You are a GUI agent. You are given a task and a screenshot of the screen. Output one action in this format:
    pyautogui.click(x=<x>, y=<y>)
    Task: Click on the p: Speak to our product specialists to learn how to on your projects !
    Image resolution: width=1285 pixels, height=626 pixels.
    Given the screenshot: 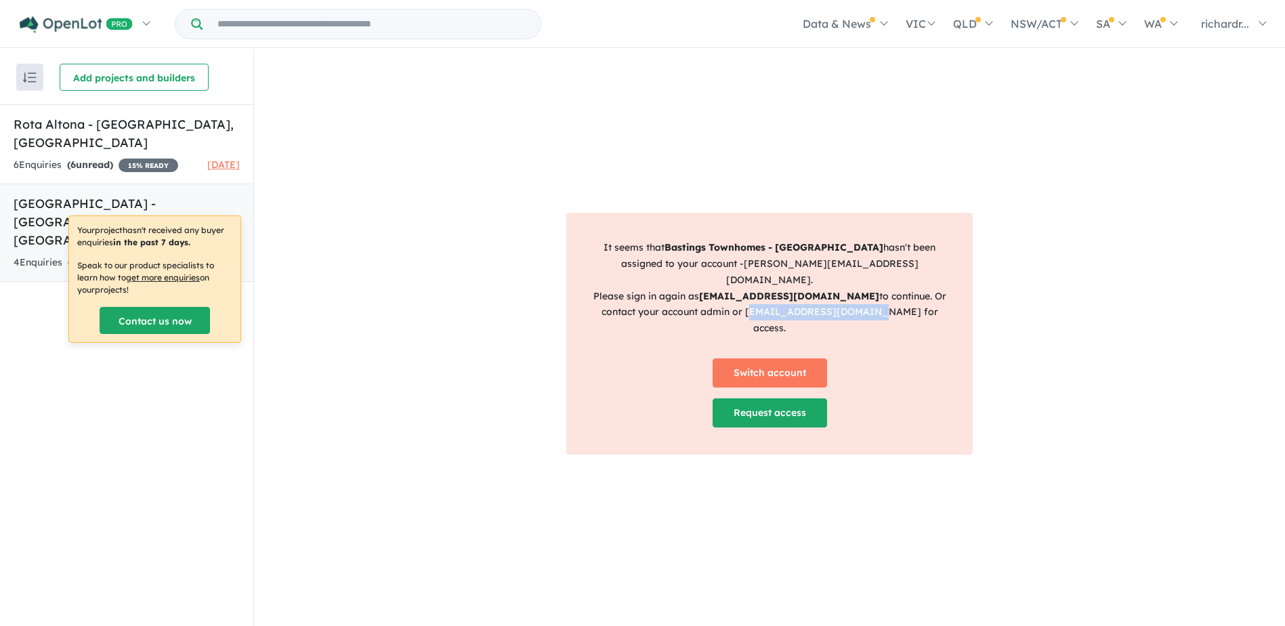 What is the action you would take?
    pyautogui.click(x=154, y=278)
    